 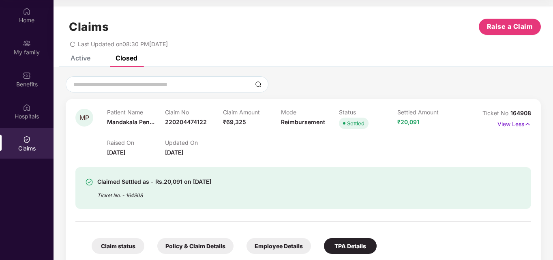 What do you see at coordinates (194, 142) in the screenshot?
I see `p: Updated On` at bounding box center [194, 142].